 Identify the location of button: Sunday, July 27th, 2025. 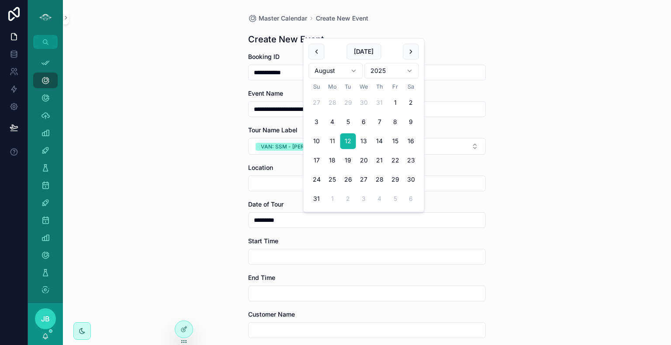
(317, 103).